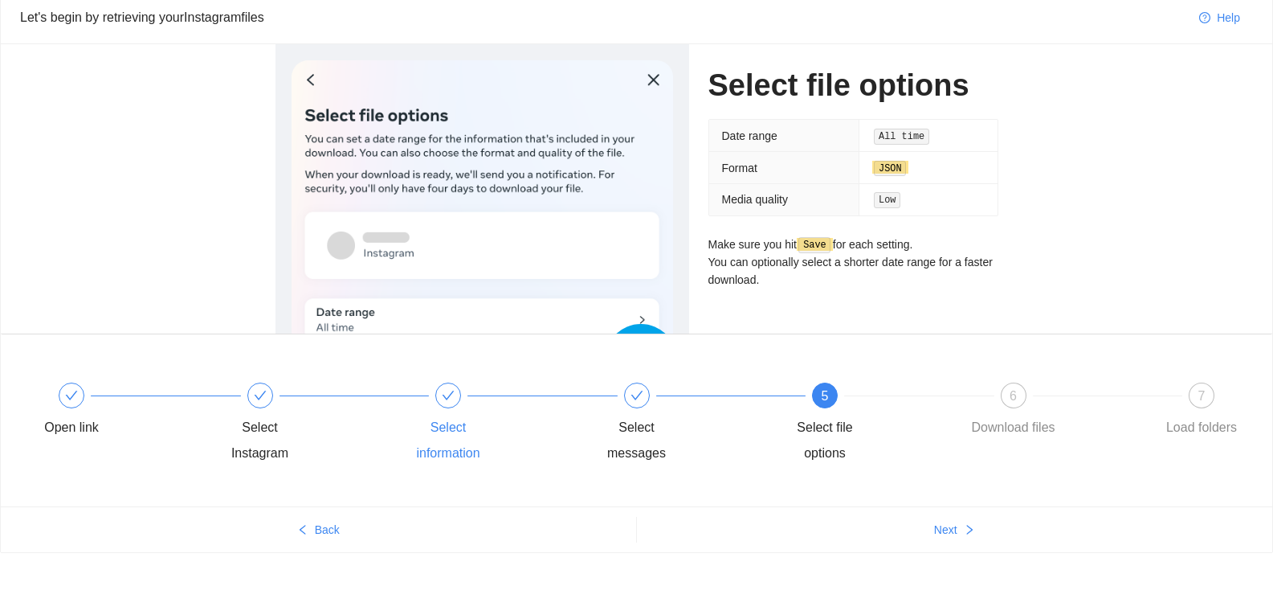 Image resolution: width=1273 pixels, height=615 pixels. What do you see at coordinates (303, 530) in the screenshot?
I see `span: left` at bounding box center [303, 530].